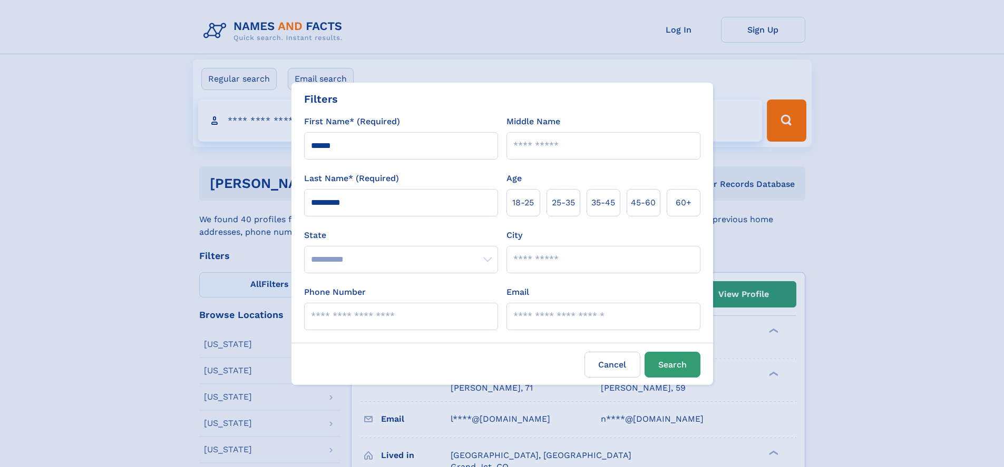 The width and height of the screenshot is (1004, 467). Describe the element at coordinates (683, 203) in the screenshot. I see `span: 60+` at that location.